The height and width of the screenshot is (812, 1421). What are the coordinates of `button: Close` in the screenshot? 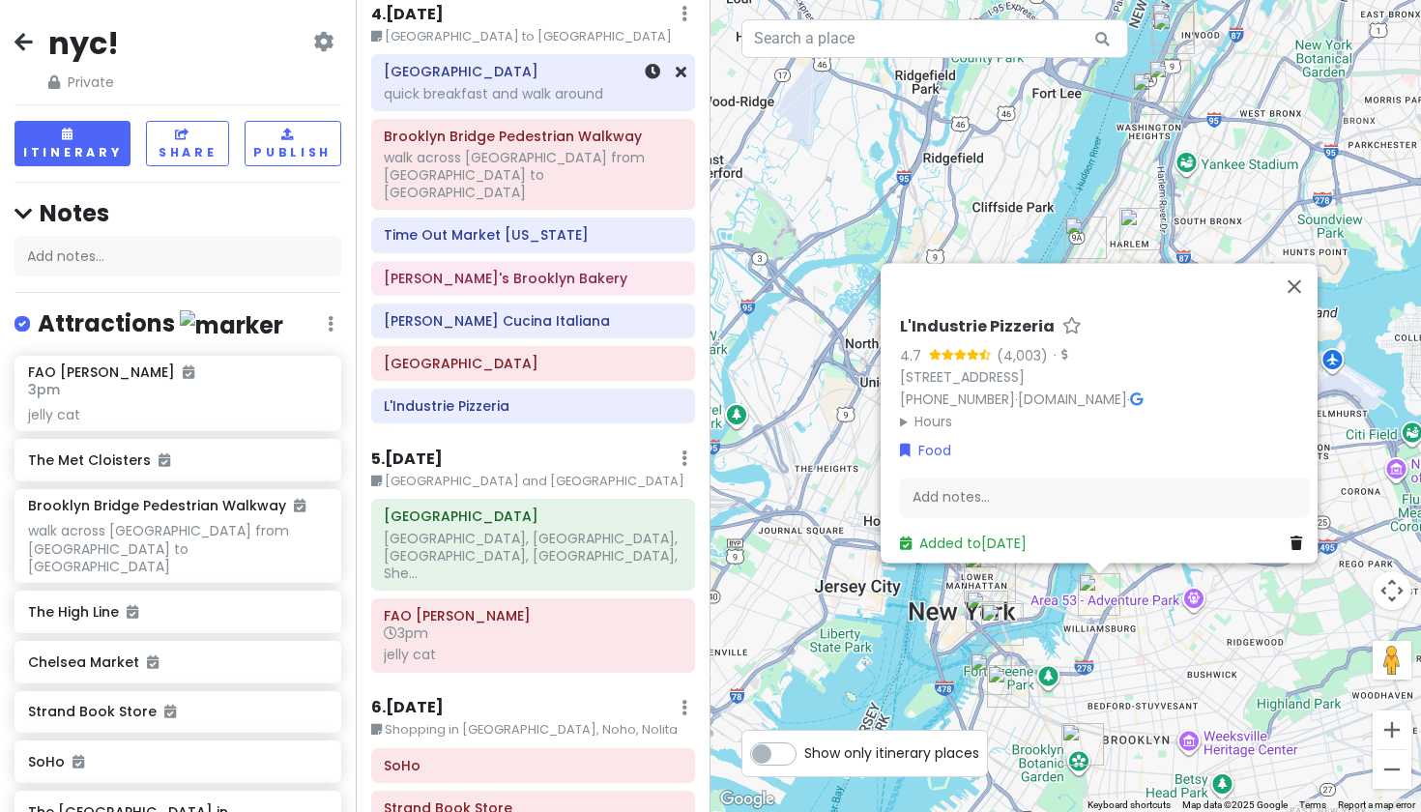 It's located at (1295, 286).